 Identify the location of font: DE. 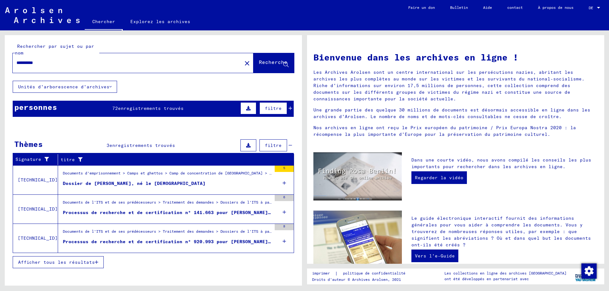
(591, 8).